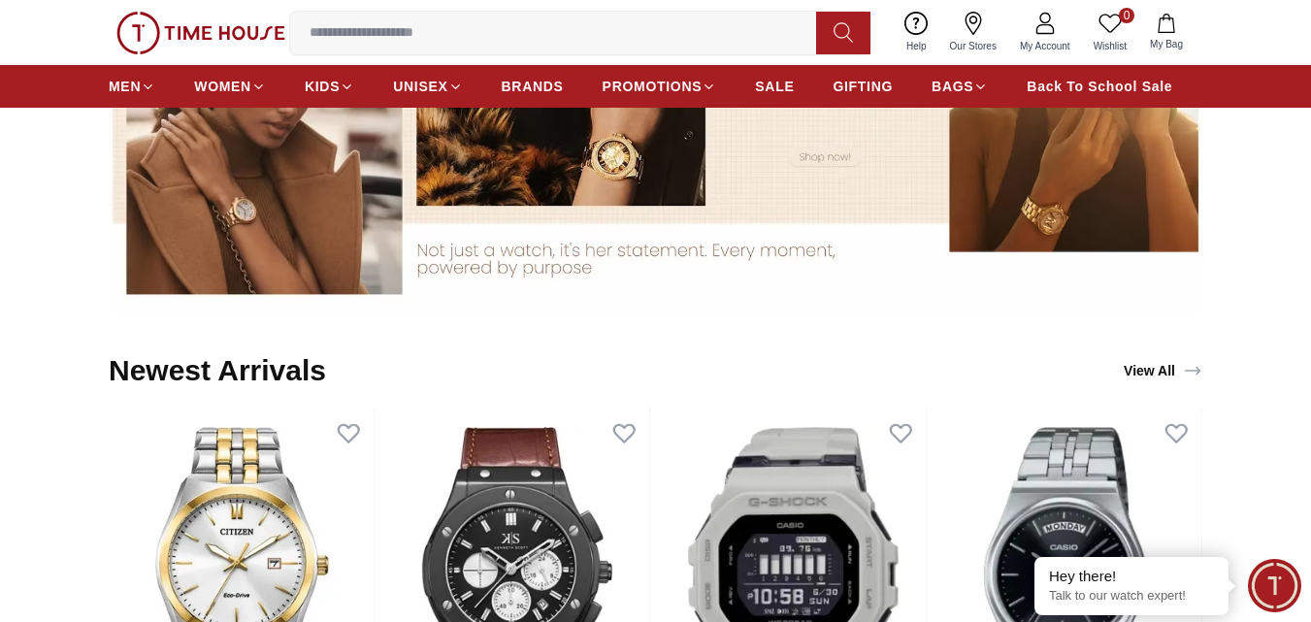  What do you see at coordinates (329, 86) in the screenshot?
I see `a: KIDS` at bounding box center [329, 86].